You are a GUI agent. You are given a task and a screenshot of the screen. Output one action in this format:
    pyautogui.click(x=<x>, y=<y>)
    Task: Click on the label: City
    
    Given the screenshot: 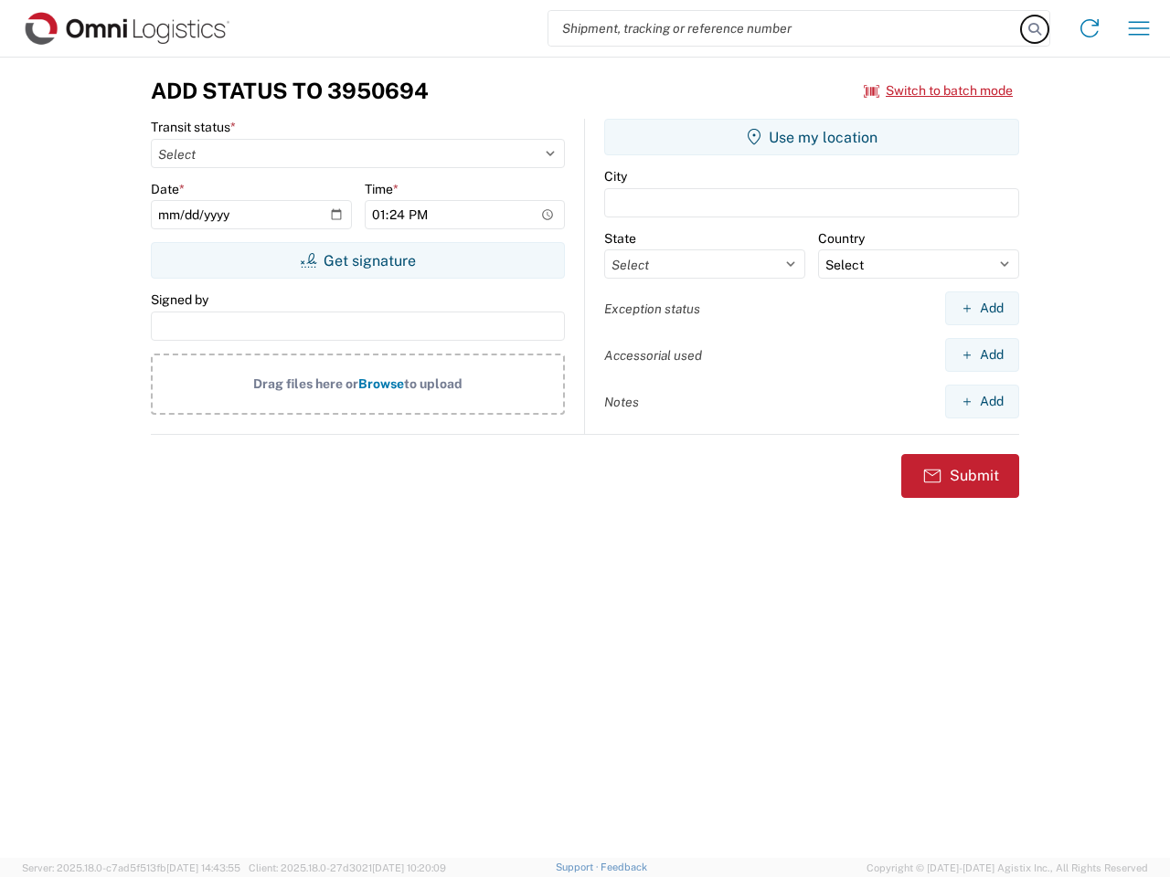 What is the action you would take?
    pyautogui.click(x=615, y=176)
    